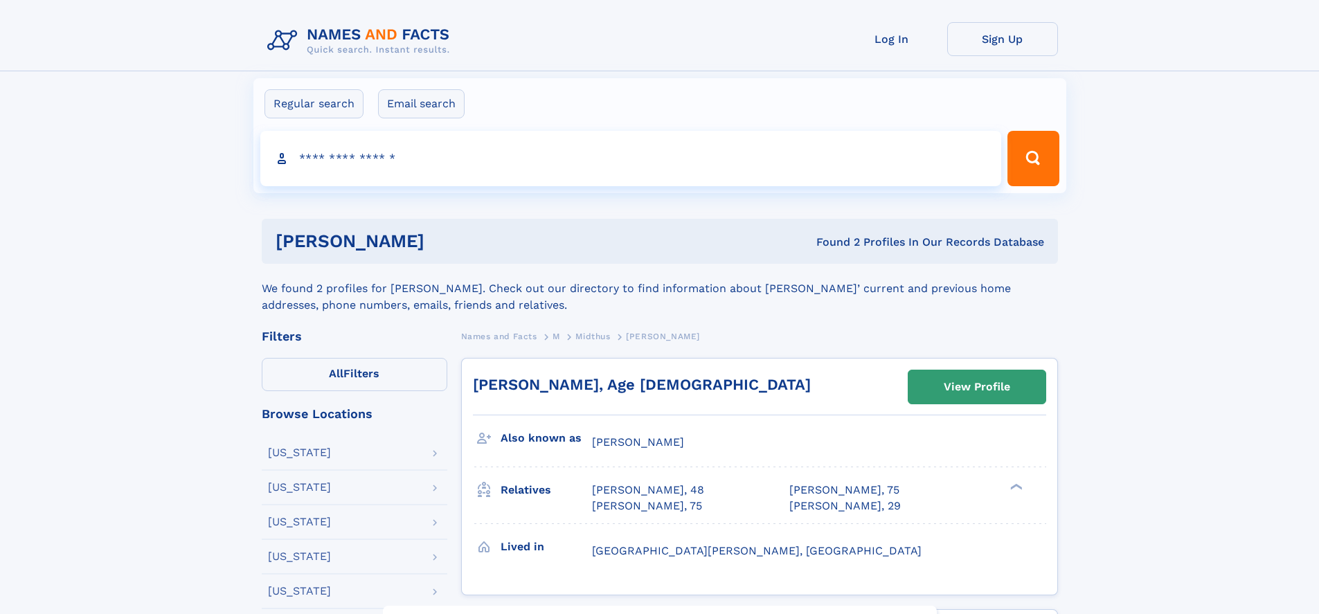 The width and height of the screenshot is (1319, 614). Describe the element at coordinates (546, 547) in the screenshot. I see `h3: Lived in` at that location.